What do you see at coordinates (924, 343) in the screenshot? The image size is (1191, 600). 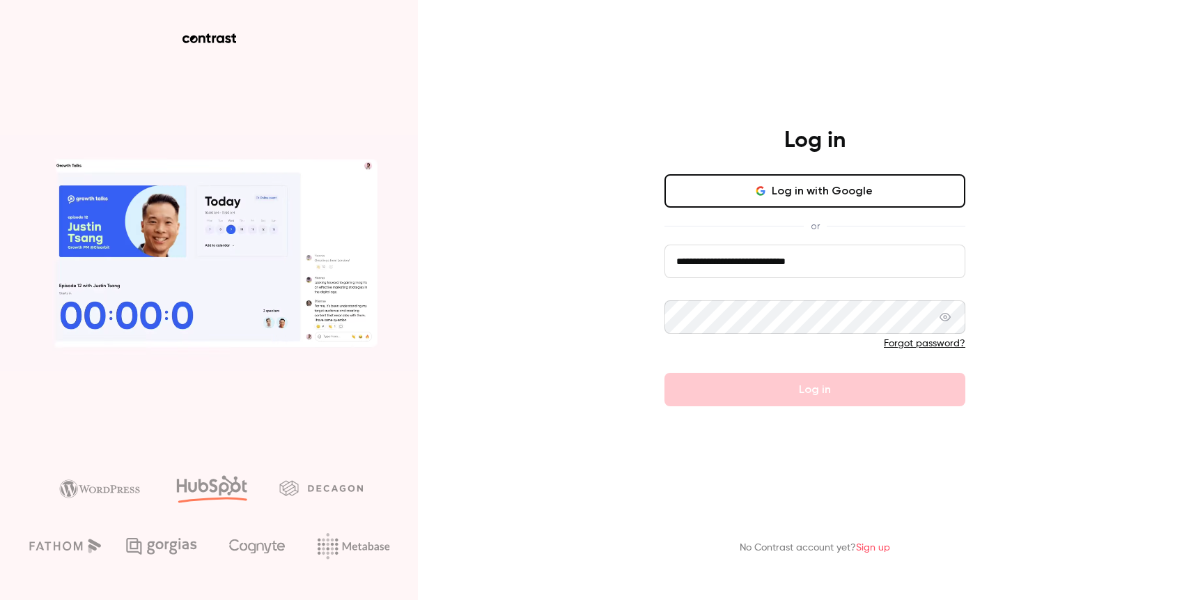 I see `a: Forgot password?` at bounding box center [924, 343].